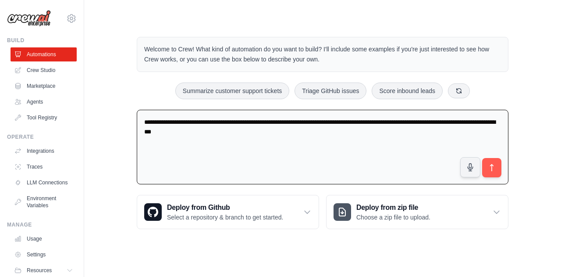 This screenshot has height=277, width=561. Describe the element at coordinates (539, 256) in the screenshot. I see `div: Chat Widget` at that location.